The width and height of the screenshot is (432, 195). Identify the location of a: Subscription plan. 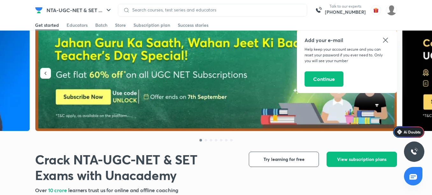
(152, 25).